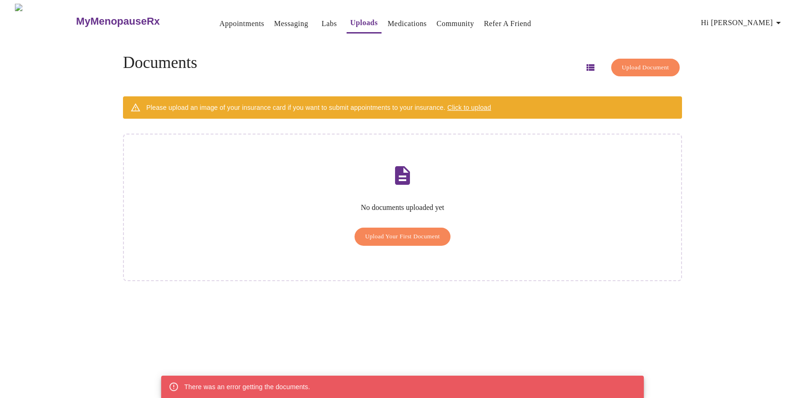  I want to click on a: Community, so click(455, 24).